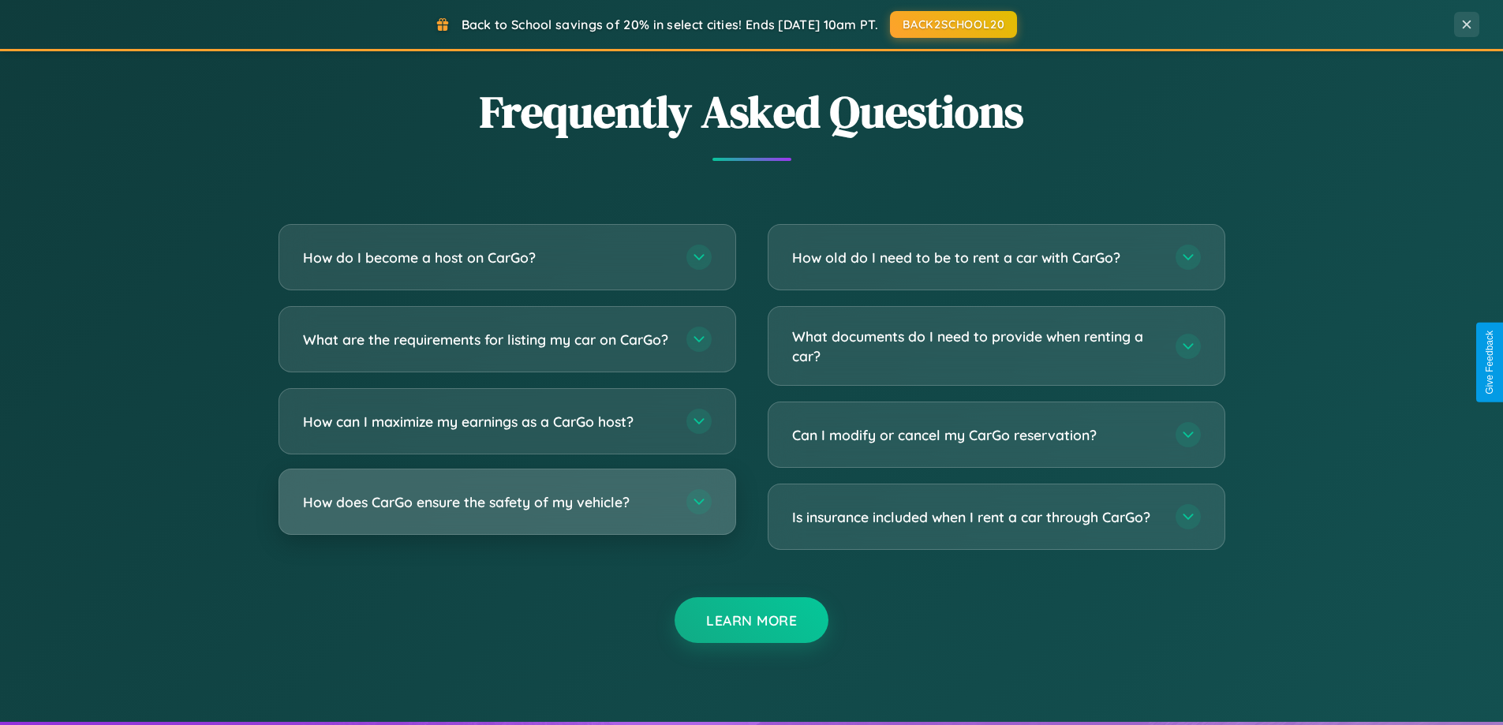 The height and width of the screenshot is (725, 1503). Describe the element at coordinates (1490, 362) in the screenshot. I see `div: Give Feedback` at that location.